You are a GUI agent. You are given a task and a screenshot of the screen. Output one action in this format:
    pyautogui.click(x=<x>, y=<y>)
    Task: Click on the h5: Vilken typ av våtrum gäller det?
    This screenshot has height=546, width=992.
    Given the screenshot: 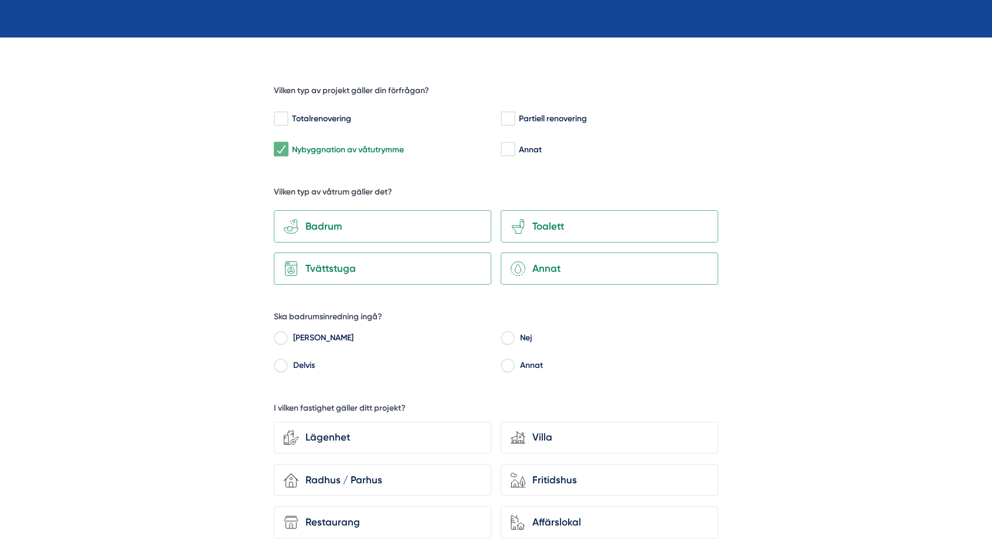 What is the action you would take?
    pyautogui.click(x=333, y=193)
    